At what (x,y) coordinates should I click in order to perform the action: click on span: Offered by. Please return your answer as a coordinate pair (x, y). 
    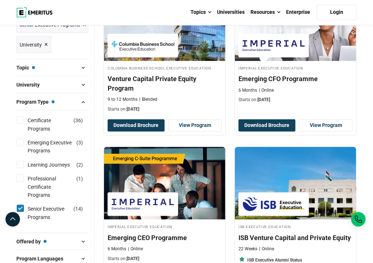
    Looking at the image, I should click on (31, 241).